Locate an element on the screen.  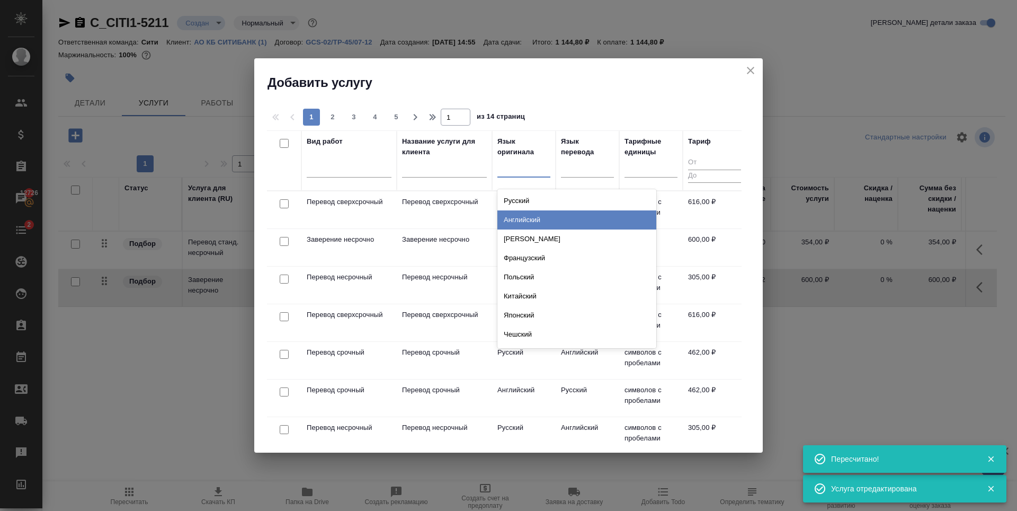
span: 2 is located at coordinates (333, 117).